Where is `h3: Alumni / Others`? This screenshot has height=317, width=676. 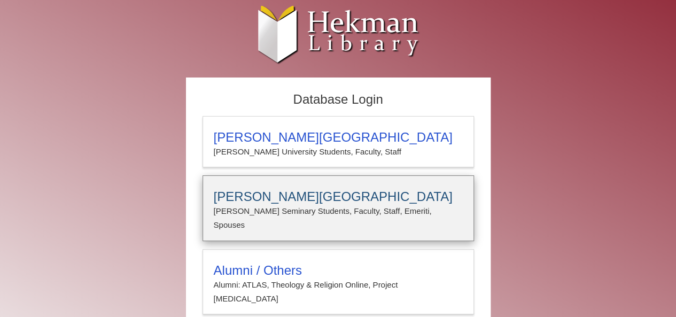 h3: Alumni / Others is located at coordinates (338, 270).